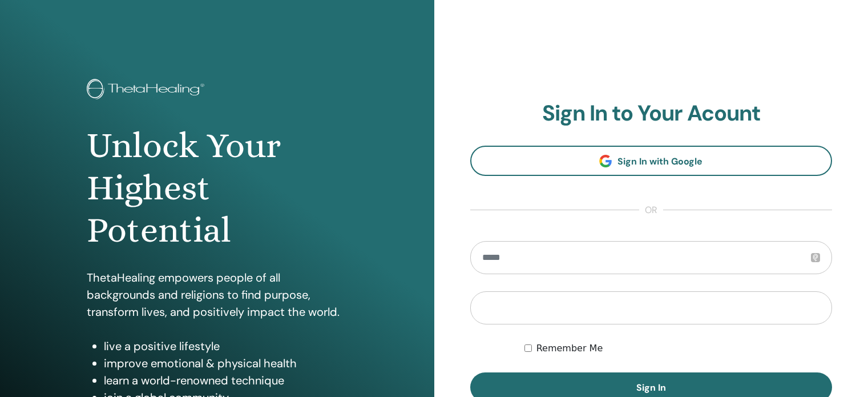 The width and height of the screenshot is (868, 397). I want to click on li: live a positive lifestyle, so click(225, 346).